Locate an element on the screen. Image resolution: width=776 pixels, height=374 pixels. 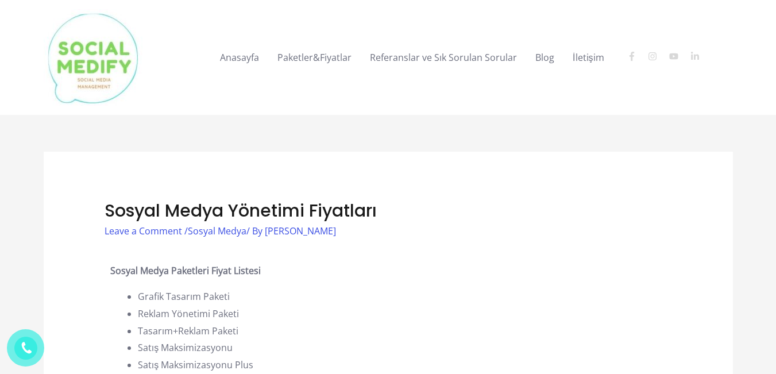
div: / / By is located at coordinates (388, 231).